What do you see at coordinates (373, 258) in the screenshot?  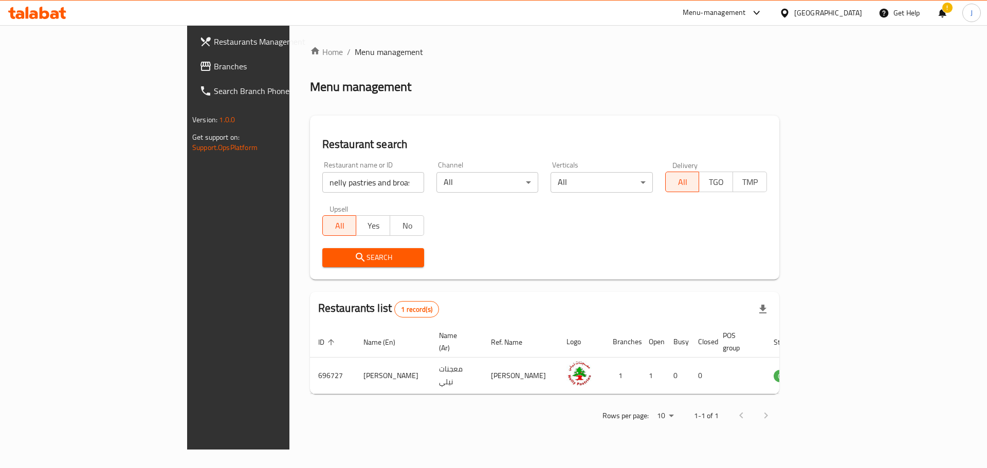 I see `span: Search` at bounding box center [373, 258].